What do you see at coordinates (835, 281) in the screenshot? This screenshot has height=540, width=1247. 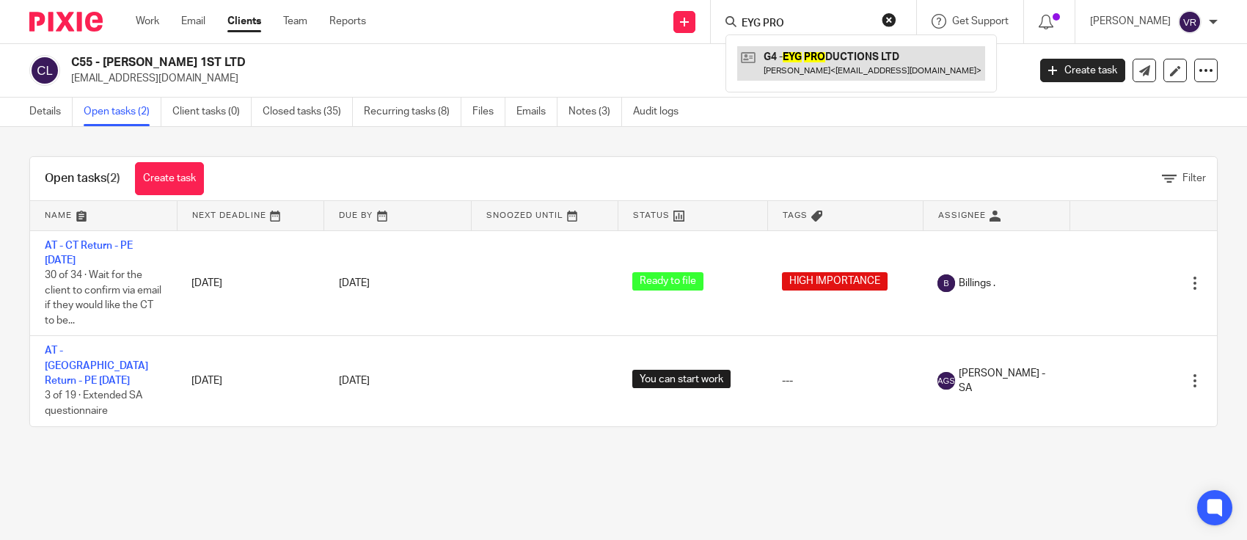 I see `span: HIGH IMPORTANCE` at bounding box center [835, 281].